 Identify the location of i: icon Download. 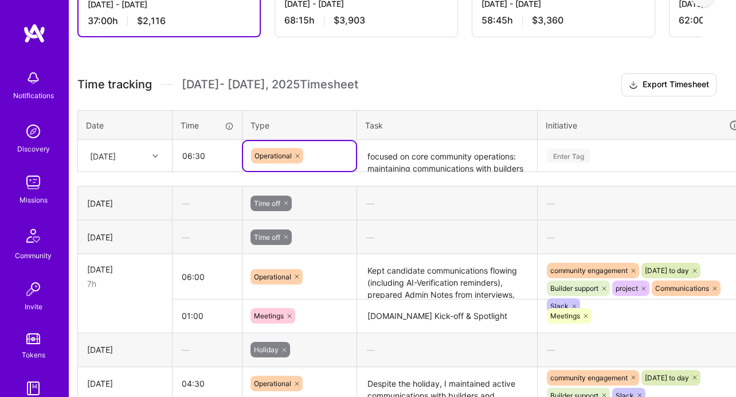
(633, 85).